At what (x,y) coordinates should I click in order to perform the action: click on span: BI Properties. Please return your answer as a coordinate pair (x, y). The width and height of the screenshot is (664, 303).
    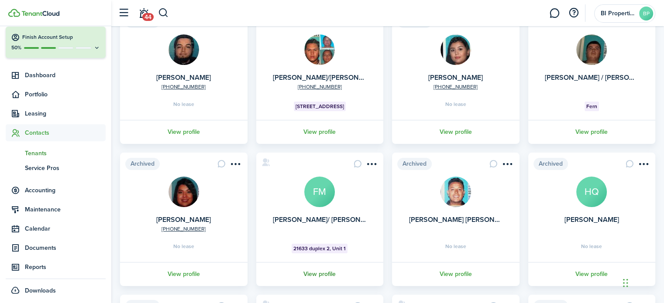
    Looking at the image, I should click on (618, 14).